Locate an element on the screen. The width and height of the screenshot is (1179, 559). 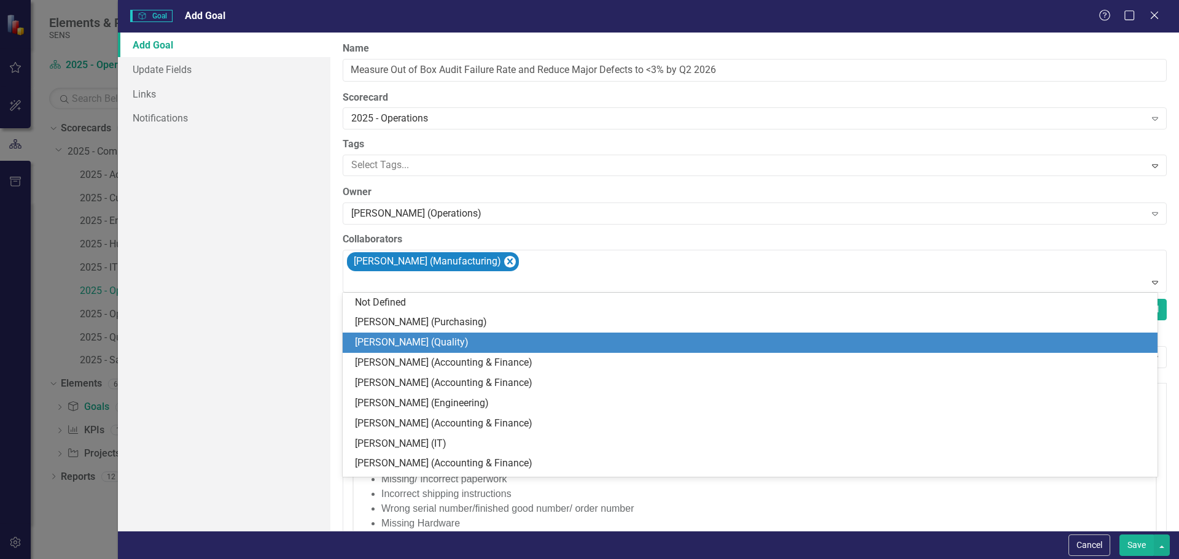
a: Notifications is located at coordinates (224, 118).